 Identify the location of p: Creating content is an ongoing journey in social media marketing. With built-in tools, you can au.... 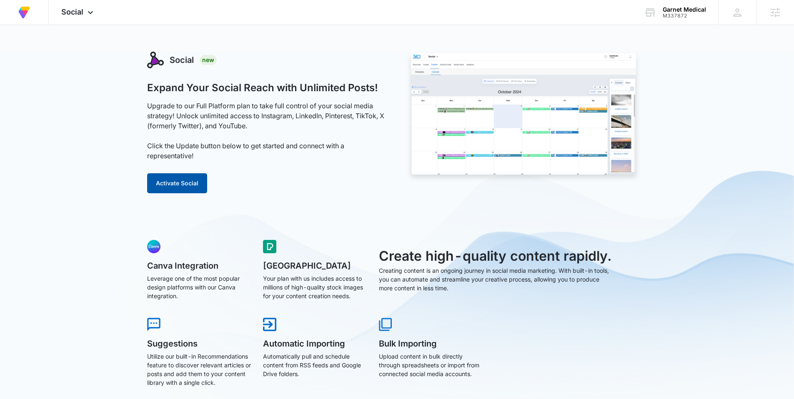
(496, 279).